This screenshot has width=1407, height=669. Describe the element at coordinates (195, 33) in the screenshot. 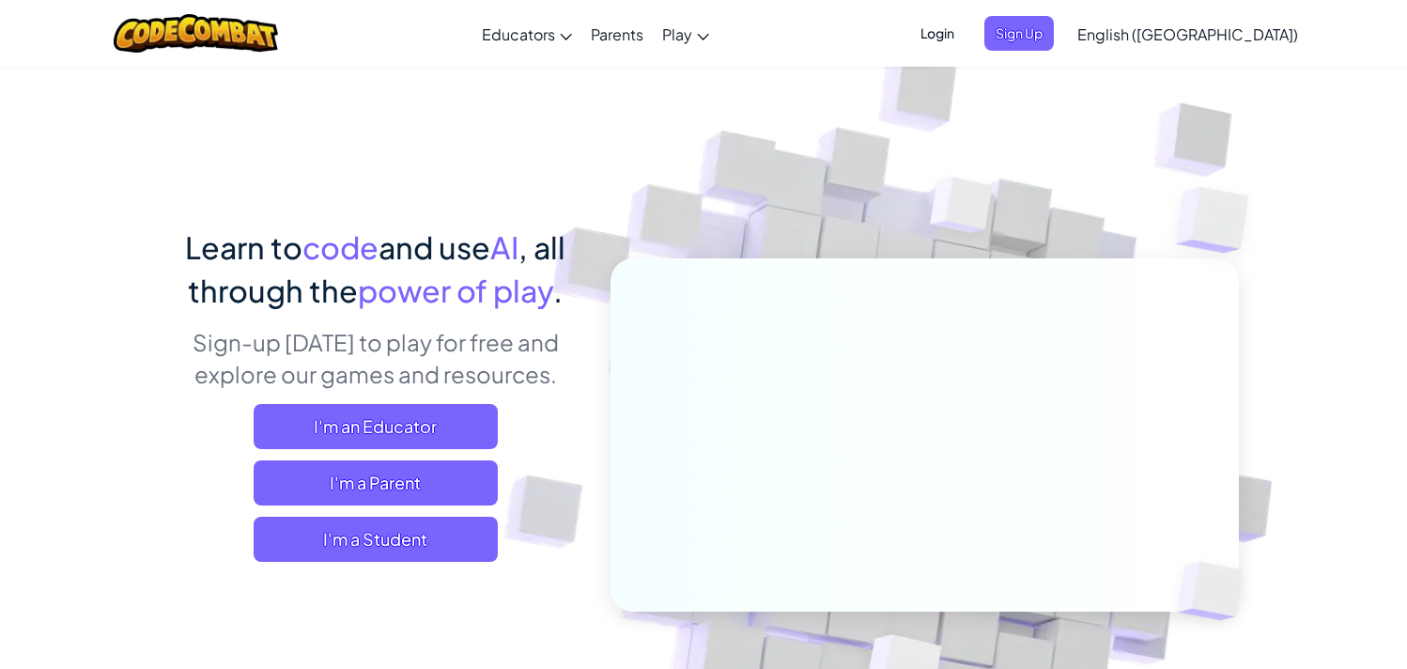

I see `a: CodeCombat logo` at that location.